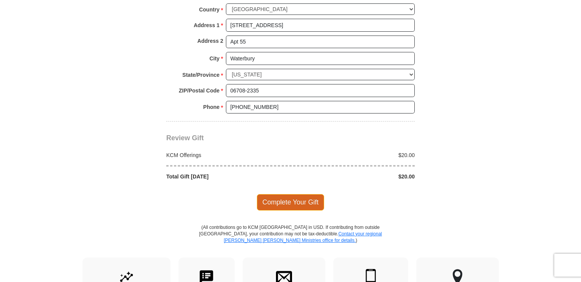 Image resolution: width=581 pixels, height=282 pixels. I want to click on strong: Address 1, so click(207, 25).